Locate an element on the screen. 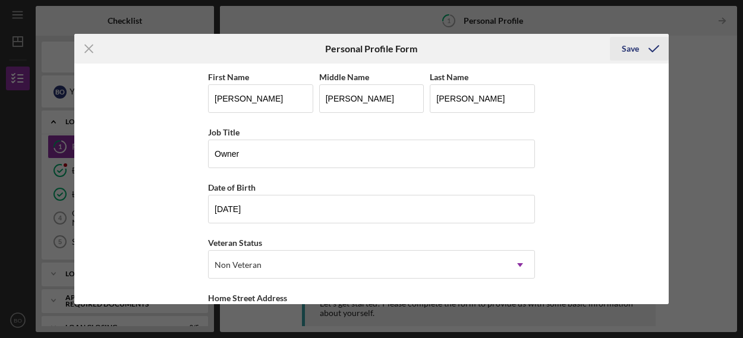  div: Save is located at coordinates (630, 49).